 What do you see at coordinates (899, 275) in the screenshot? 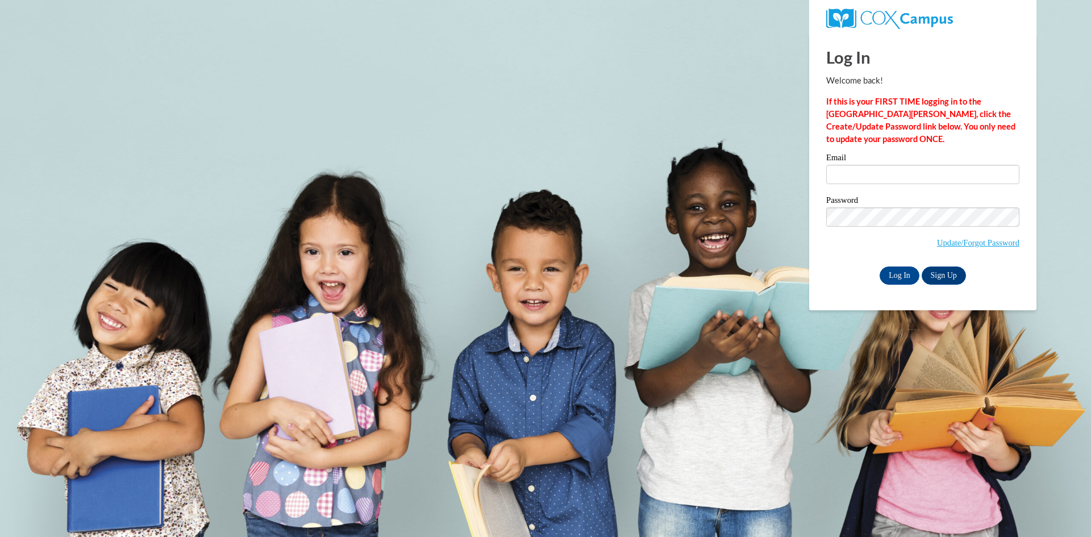
I see `input: Log In` at bounding box center [899, 275].